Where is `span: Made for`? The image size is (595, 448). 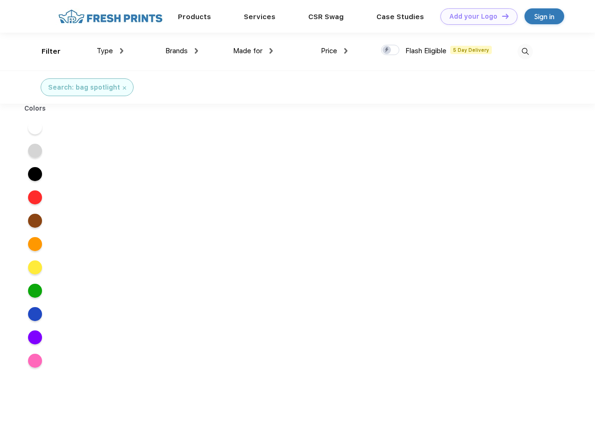 span: Made for is located at coordinates (247, 51).